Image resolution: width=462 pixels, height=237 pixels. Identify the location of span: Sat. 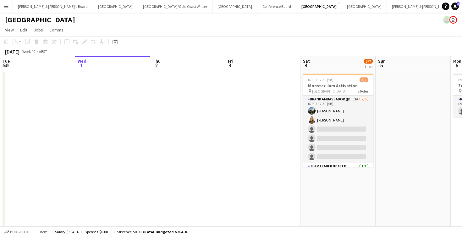
(306, 61).